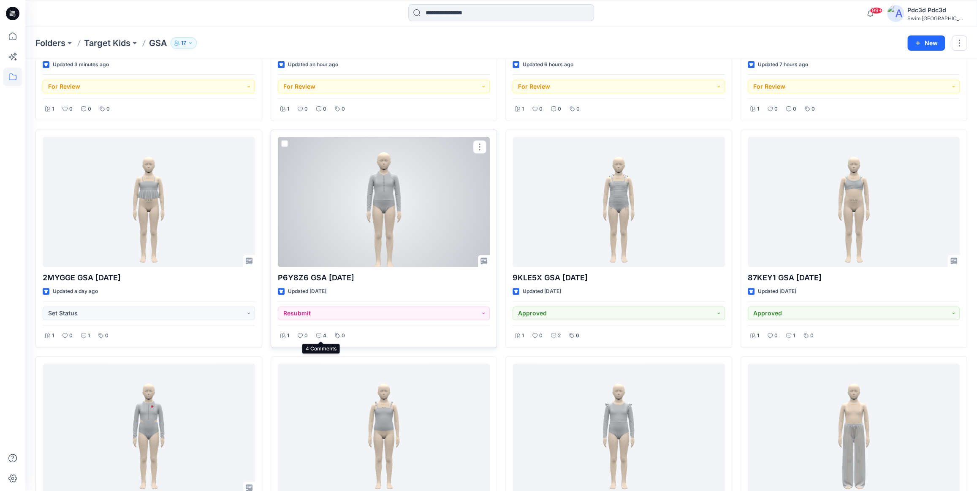 This screenshot has height=491, width=977. I want to click on div: Pdc3d Pdc3d, so click(937, 10).